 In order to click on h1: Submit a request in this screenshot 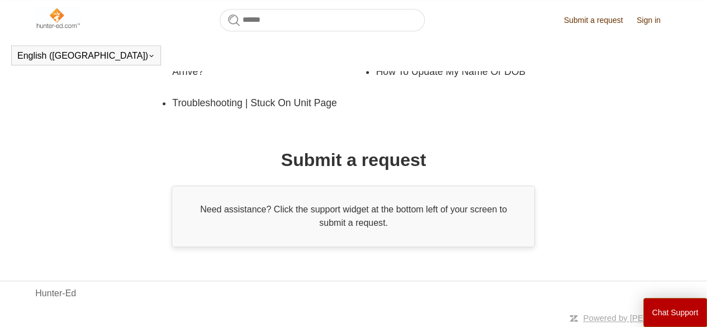, I will do `click(354, 160)`.